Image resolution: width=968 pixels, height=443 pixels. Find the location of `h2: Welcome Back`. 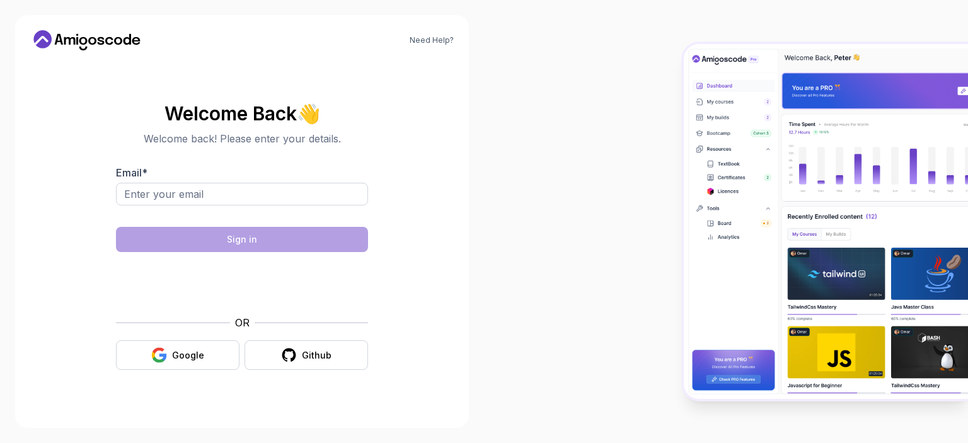

h2: Welcome Back is located at coordinates (242, 113).